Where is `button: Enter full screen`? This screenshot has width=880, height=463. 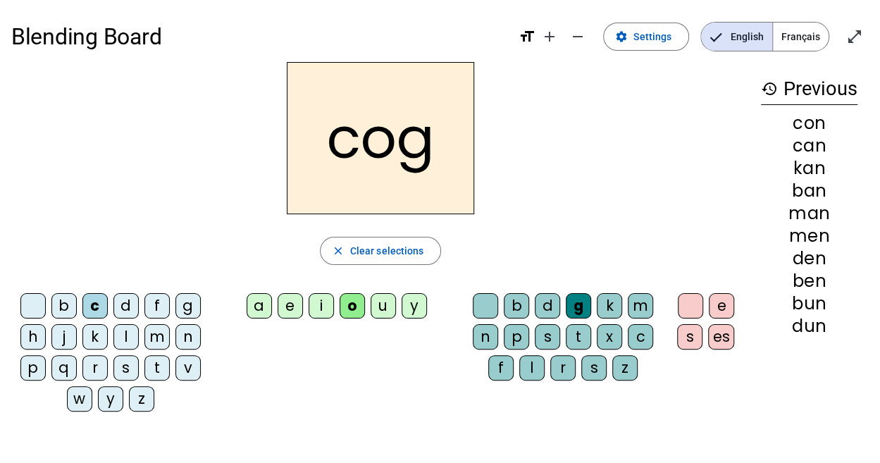
button: Enter full screen is located at coordinates (855, 37).